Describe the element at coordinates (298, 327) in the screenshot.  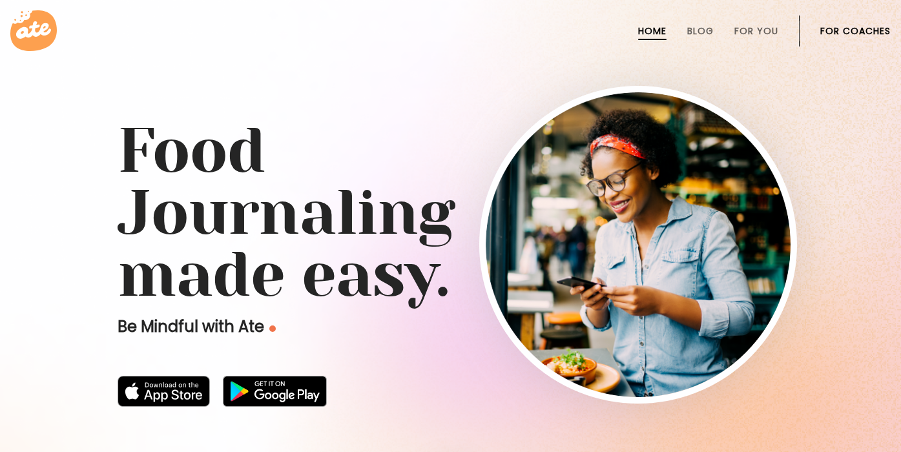
I see `p: Be Mindful with Ate` at that location.